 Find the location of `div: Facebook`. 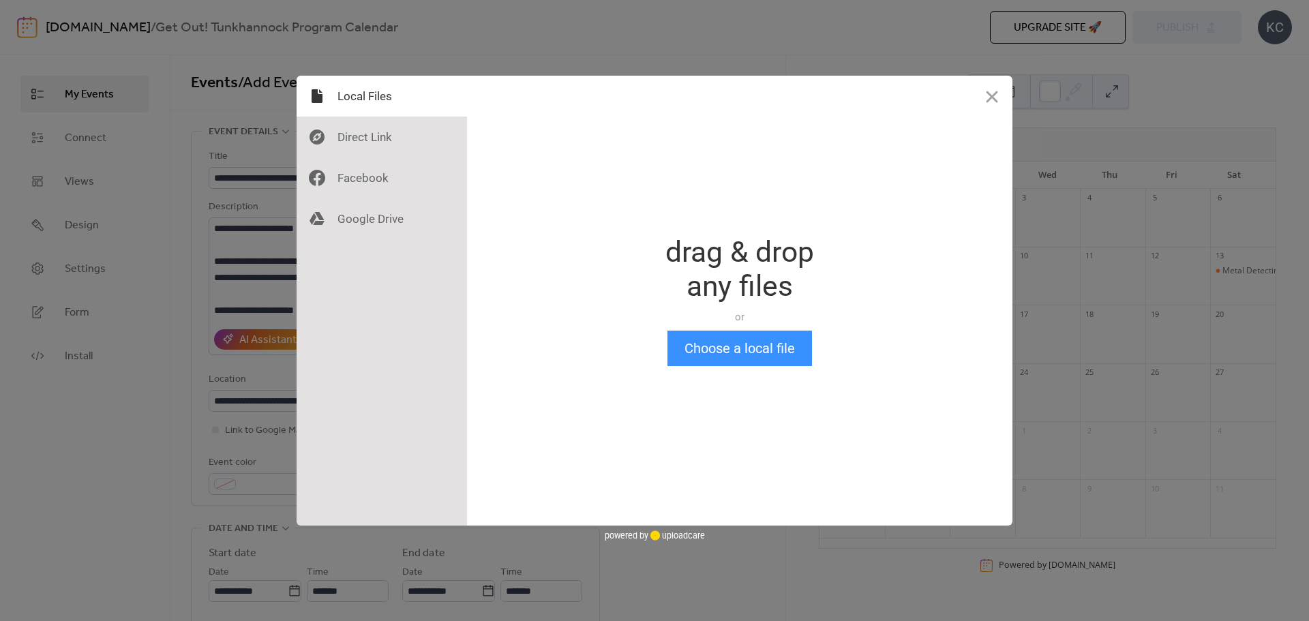

div: Facebook is located at coordinates (382, 178).